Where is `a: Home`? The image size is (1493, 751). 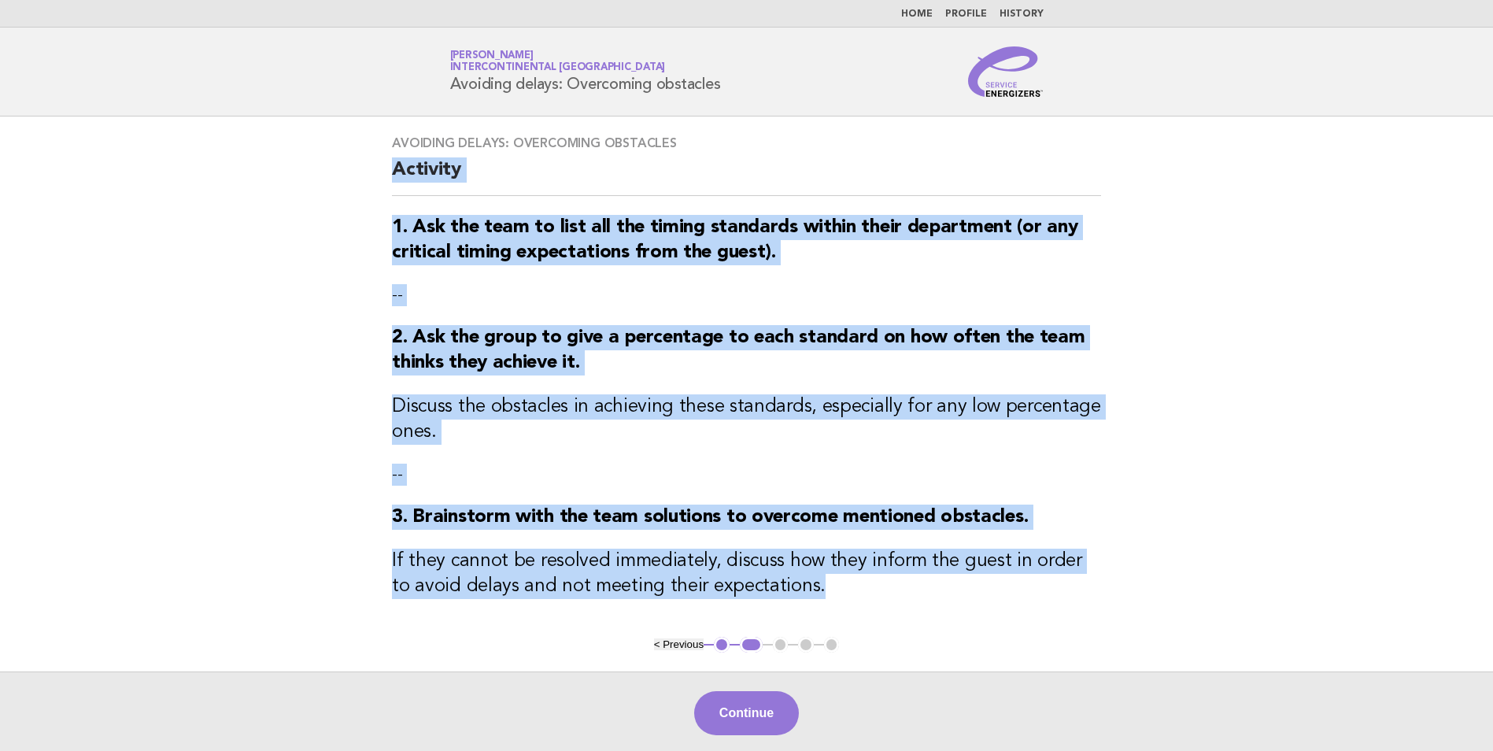 a: Home is located at coordinates (917, 14).